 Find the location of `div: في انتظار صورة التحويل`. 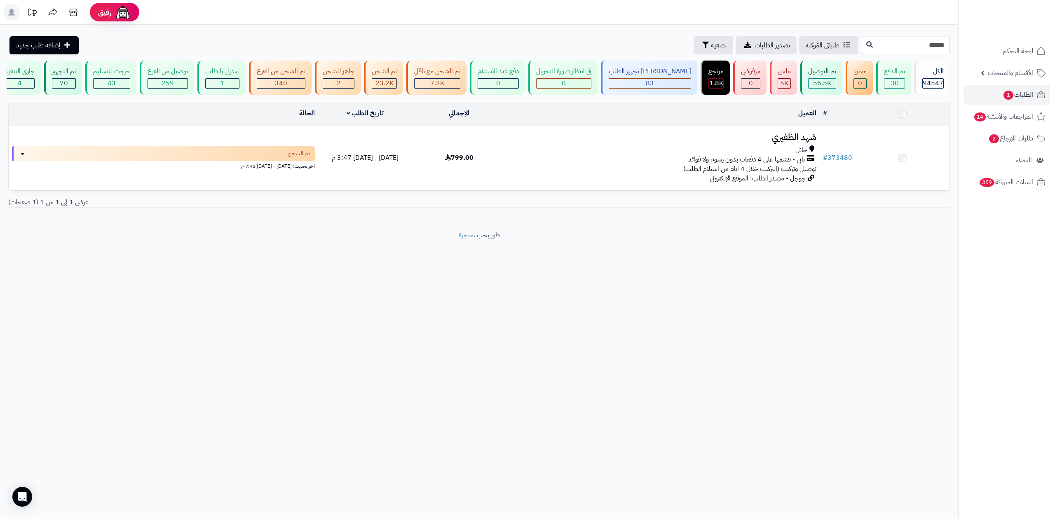

div: في انتظار صورة التحويل is located at coordinates (564, 71).